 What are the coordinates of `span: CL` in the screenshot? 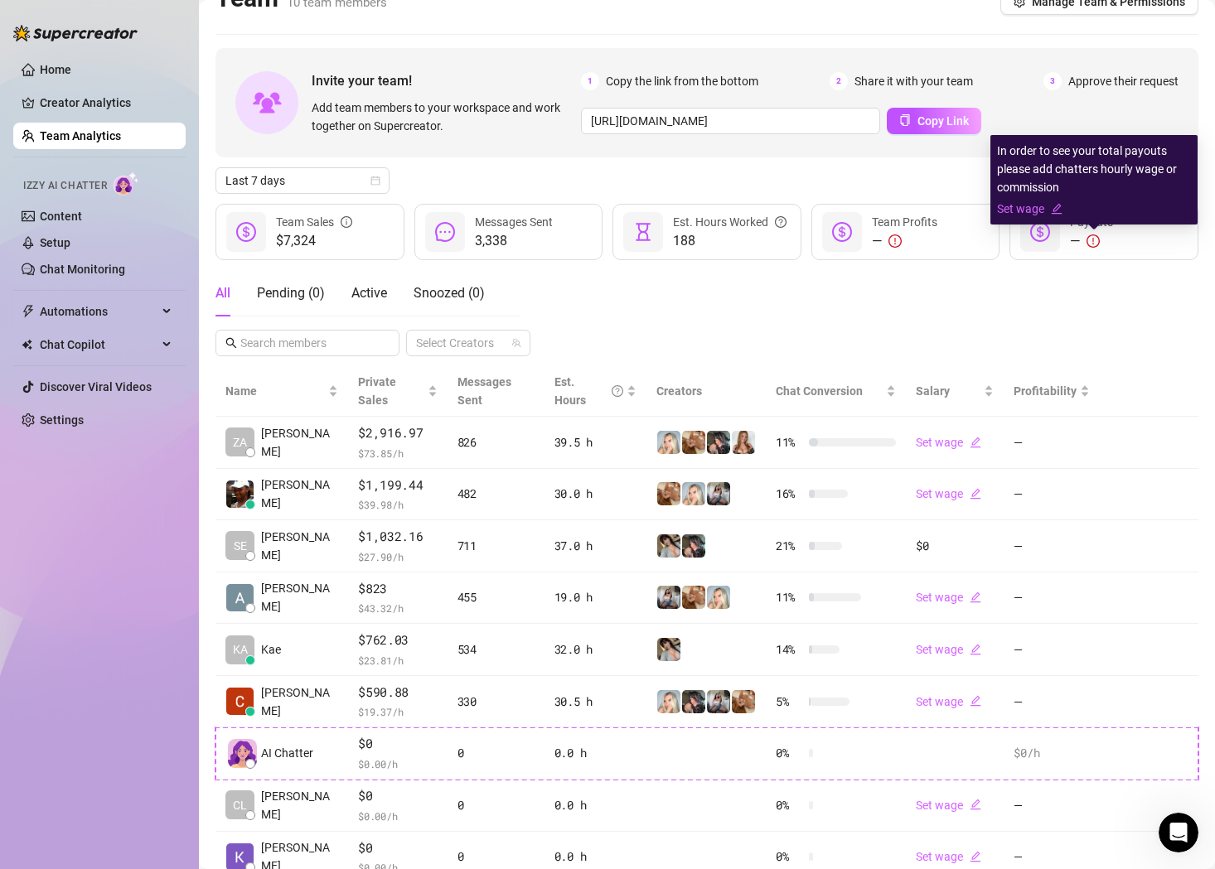 It's located at (239, 805).